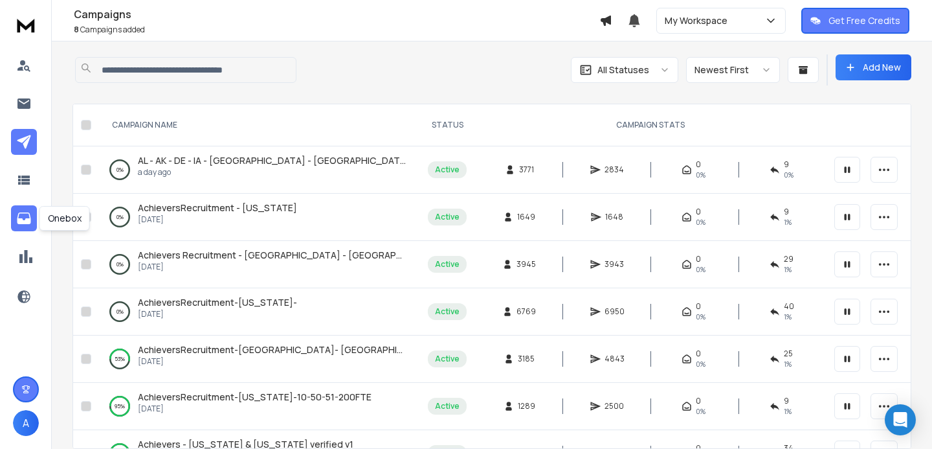  What do you see at coordinates (120, 359) in the screenshot?
I see `p: 53 %` at bounding box center [120, 359].